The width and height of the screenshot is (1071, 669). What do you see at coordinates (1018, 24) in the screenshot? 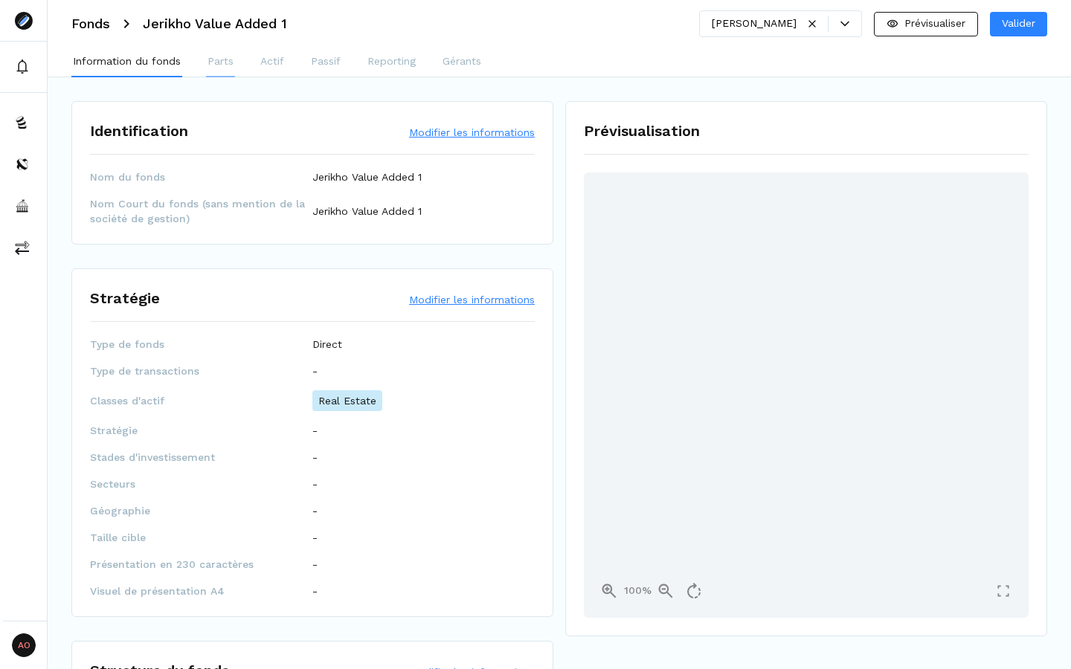
I see `button: Valider` at bounding box center [1018, 24].